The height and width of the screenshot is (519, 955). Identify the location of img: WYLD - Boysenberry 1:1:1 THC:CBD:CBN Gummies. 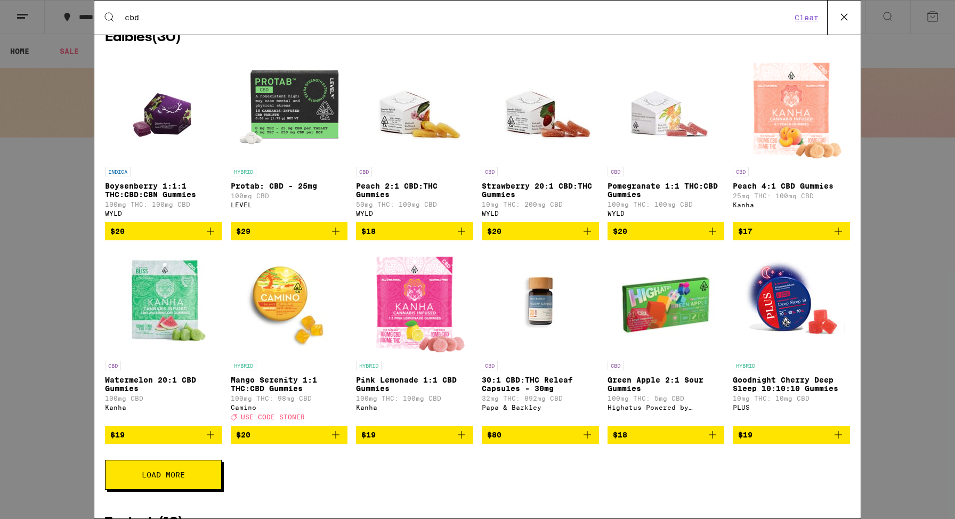
(163, 108).